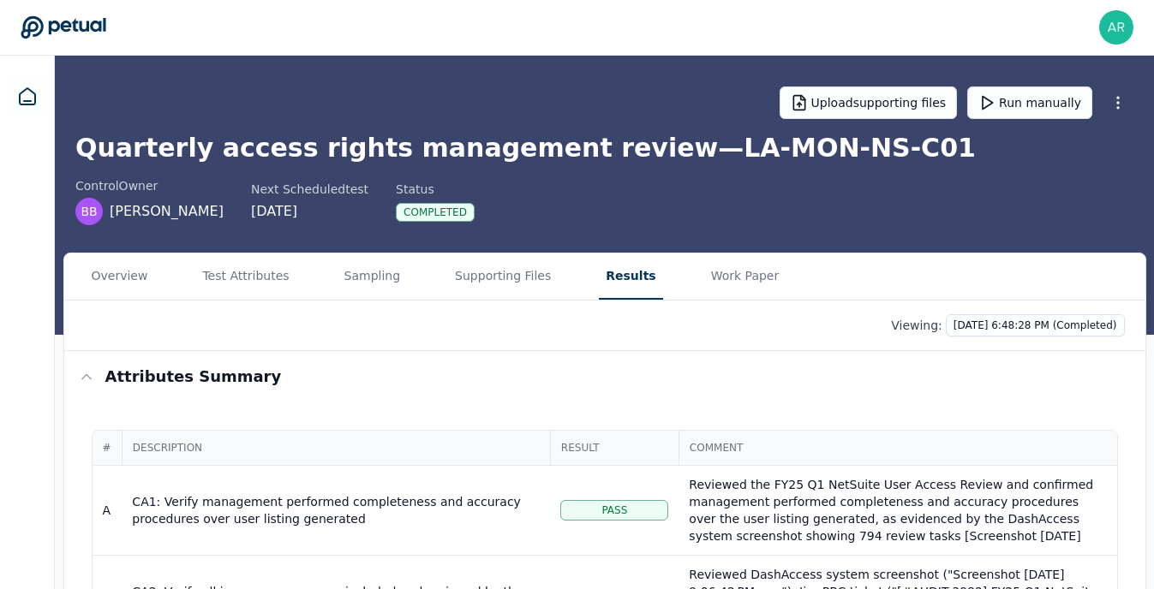  I want to click on button: More Options, so click(1118, 103).